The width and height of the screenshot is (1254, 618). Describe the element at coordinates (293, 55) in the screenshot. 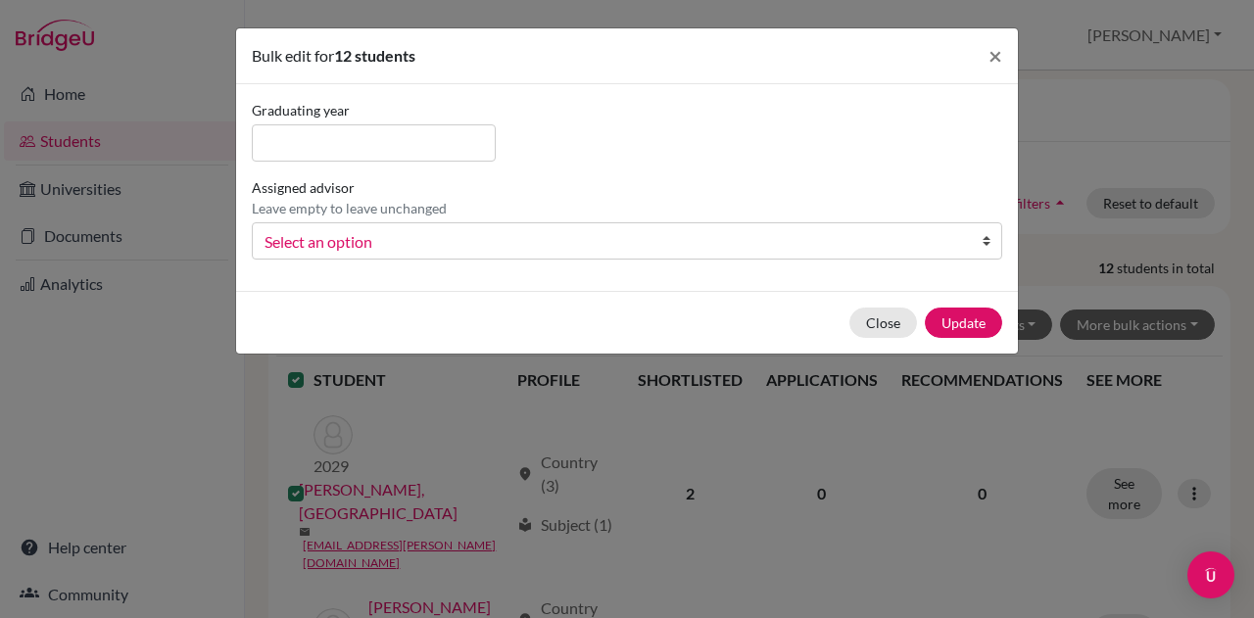

I see `span: Bulk edit for` at that location.